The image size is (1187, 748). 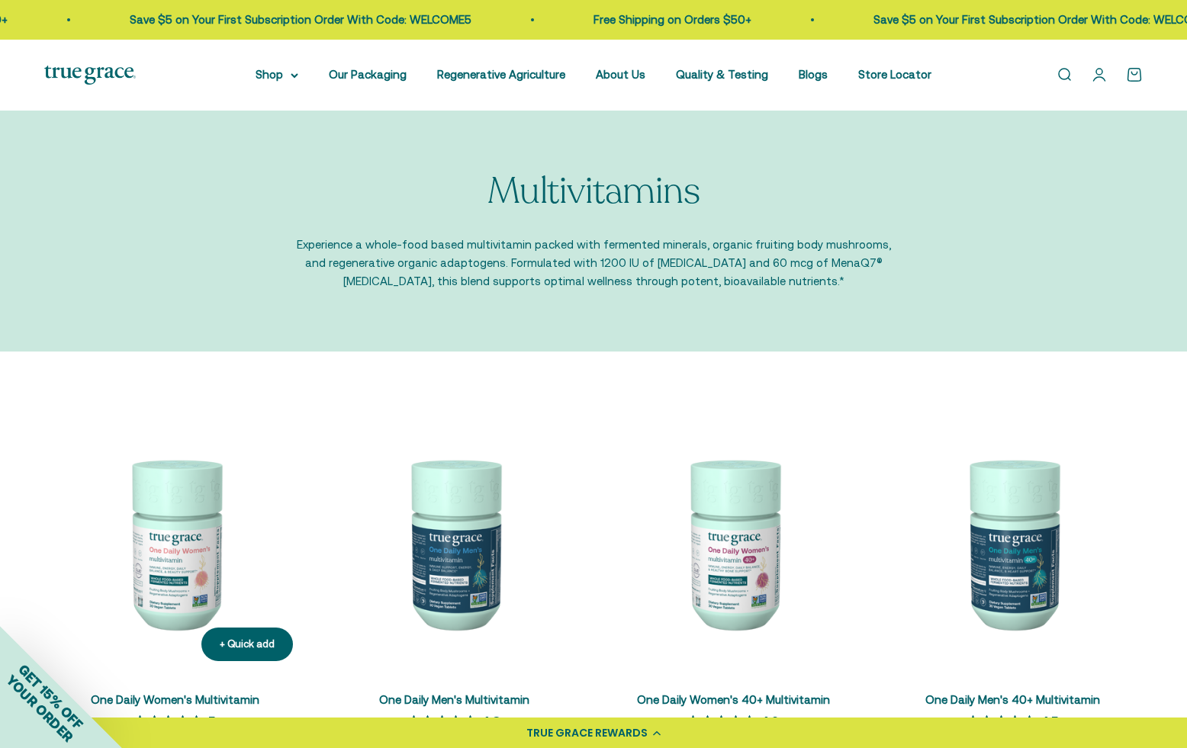 I want to click on span: 5 out 5 stars rating in total 12 reviews, so click(x=171, y=722).